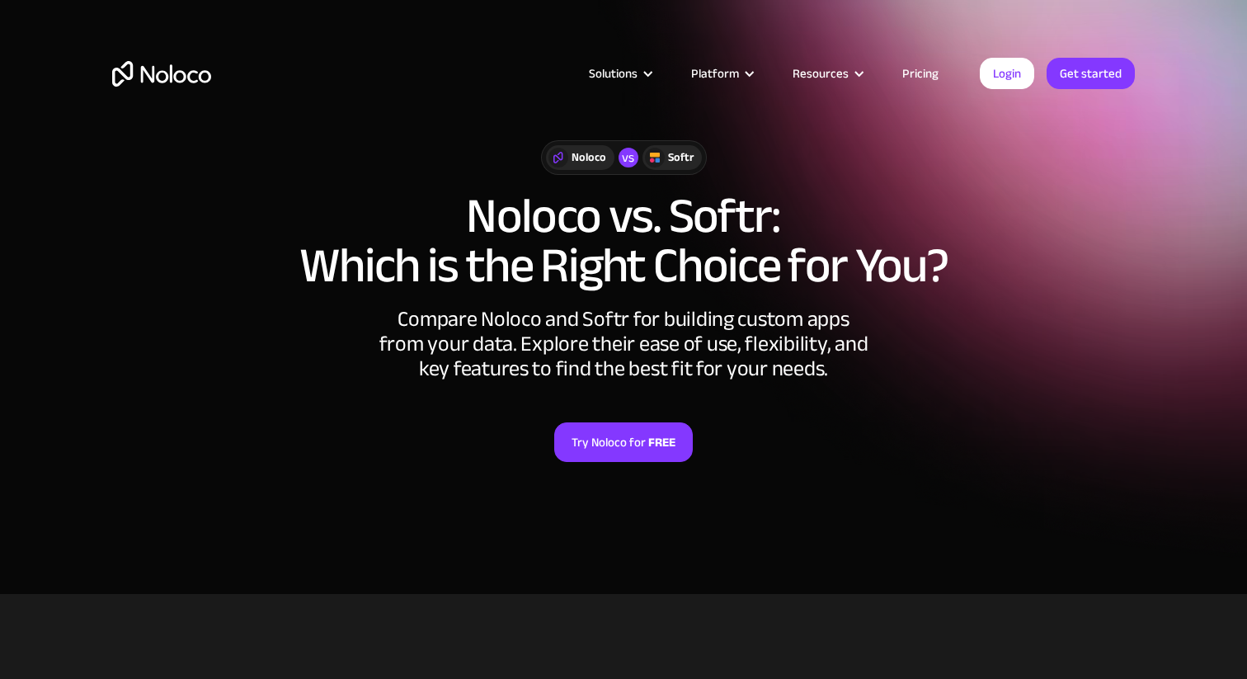 The height and width of the screenshot is (679, 1247). Describe the element at coordinates (162, 73) in the screenshot. I see `a: home` at that location.